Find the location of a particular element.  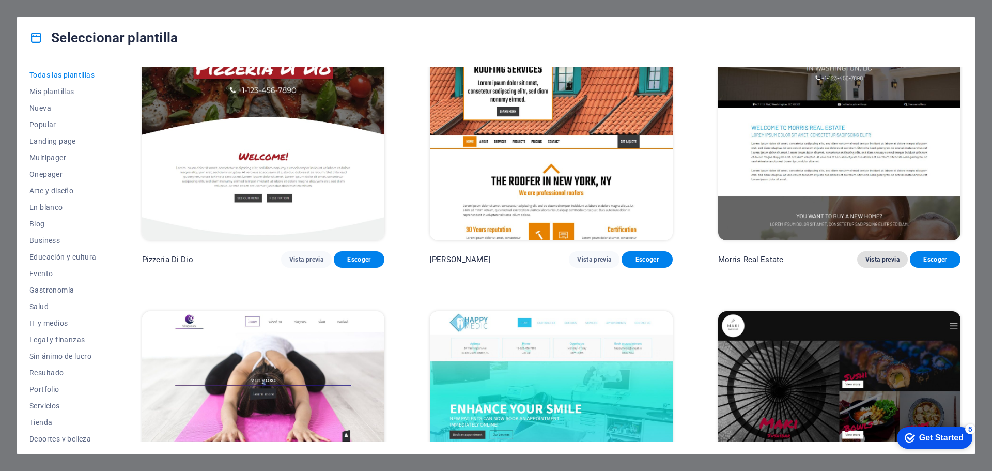

button: En blanco is located at coordinates (63, 207).